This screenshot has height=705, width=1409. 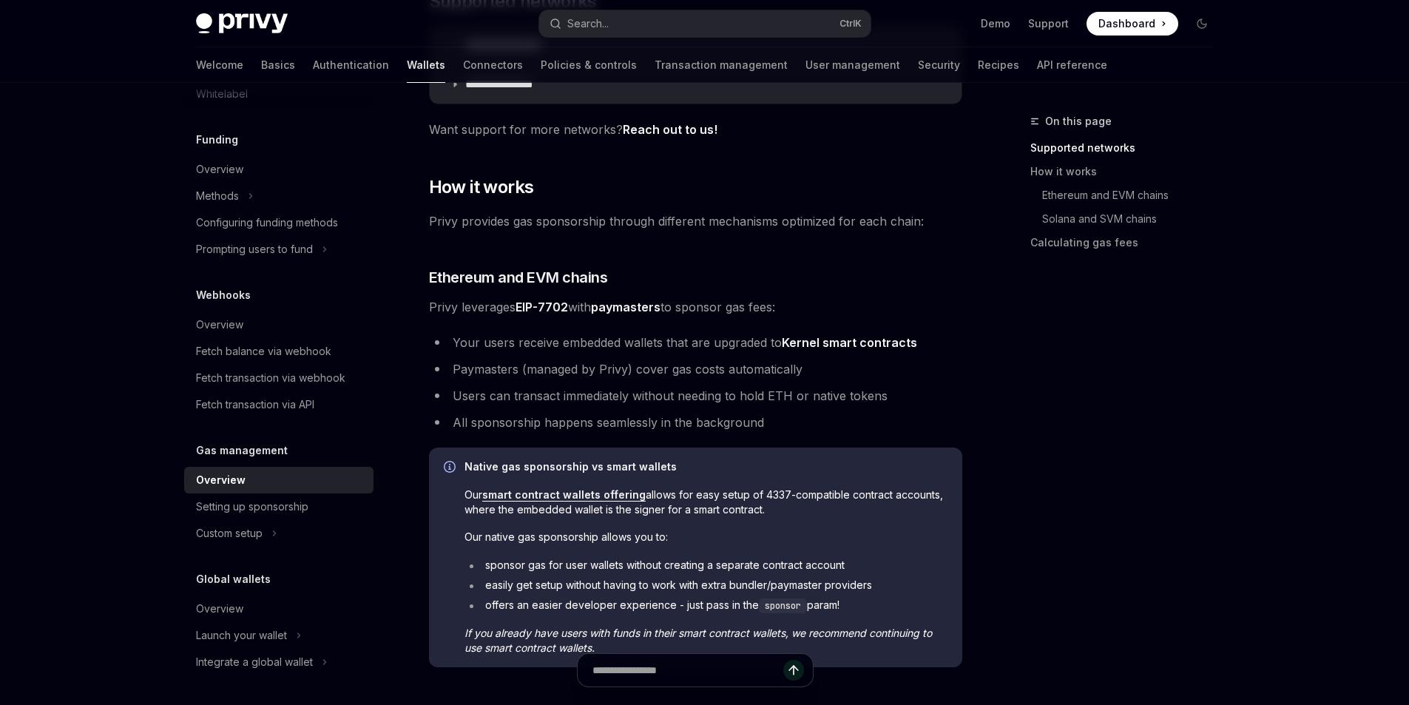 What do you see at coordinates (1079, 121) in the screenshot?
I see `span: On this page` at bounding box center [1079, 121].